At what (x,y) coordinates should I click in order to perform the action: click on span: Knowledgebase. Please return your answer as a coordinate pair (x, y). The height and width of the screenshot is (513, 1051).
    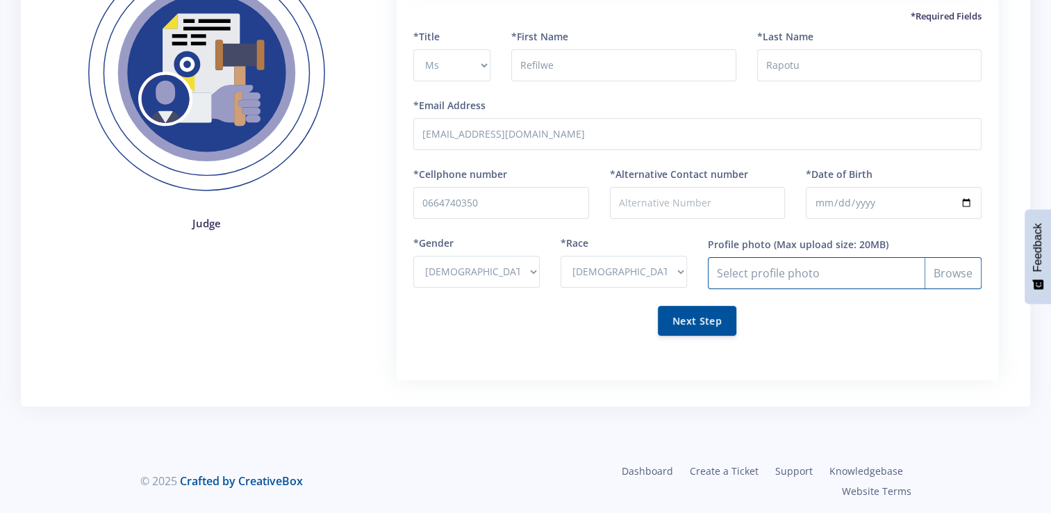
    Looking at the image, I should click on (867, 470).